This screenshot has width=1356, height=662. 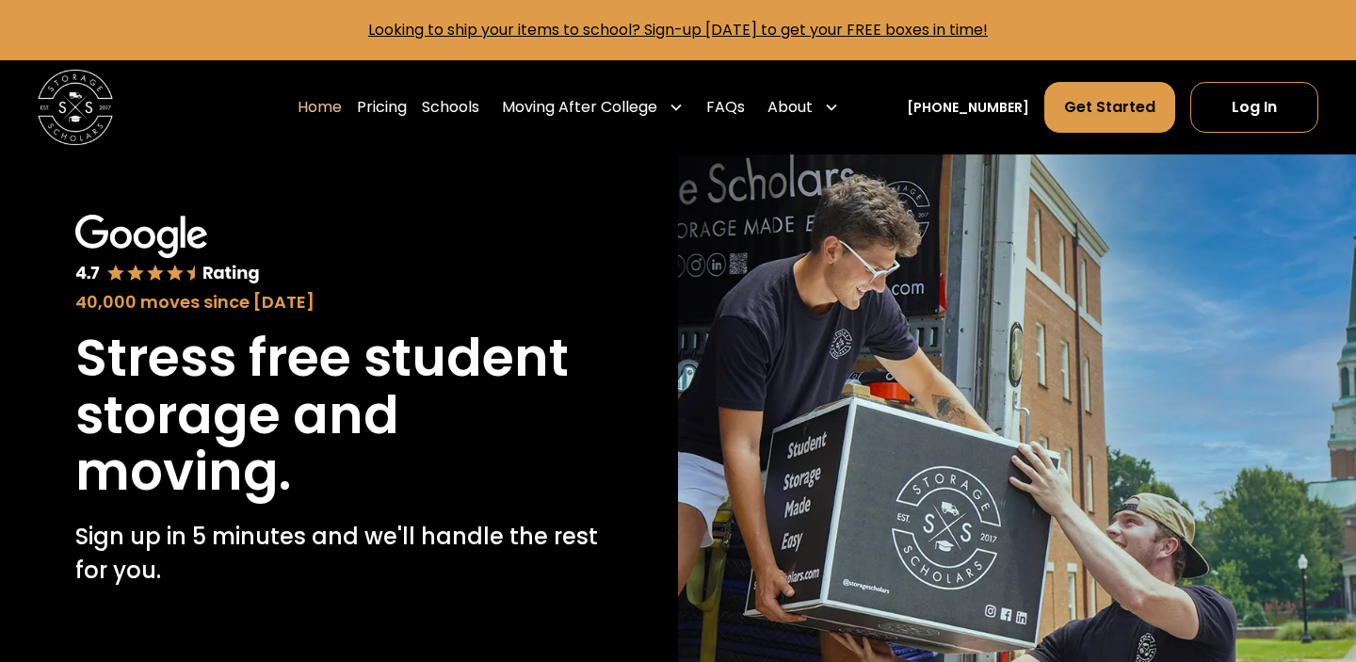 I want to click on h1: Stress free student storage and moving., so click(x=339, y=415).